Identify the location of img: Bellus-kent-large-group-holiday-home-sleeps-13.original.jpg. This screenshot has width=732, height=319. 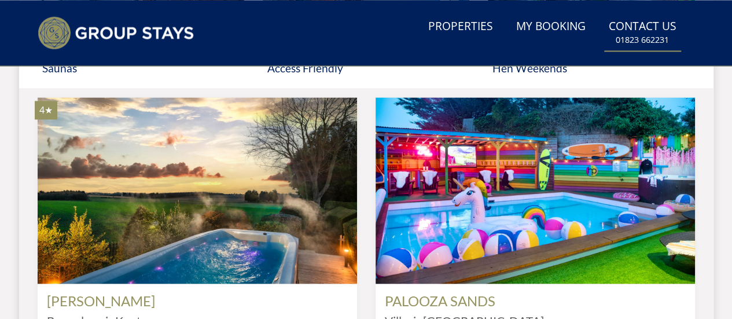
(197, 190).